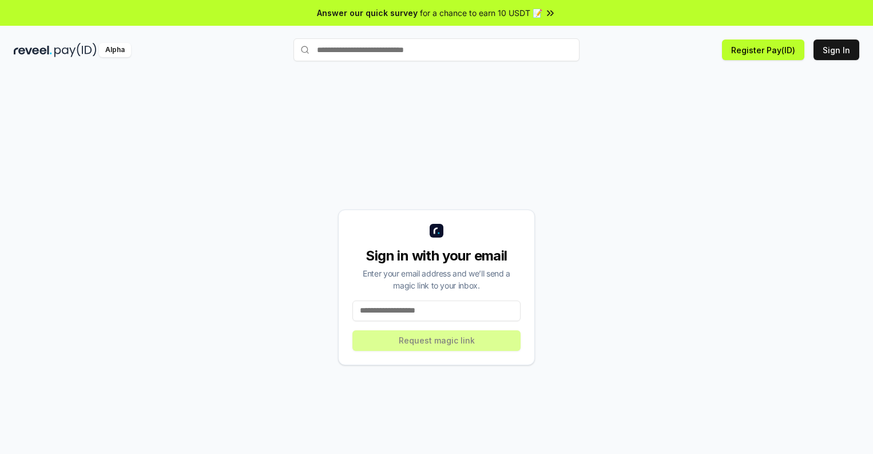 The height and width of the screenshot is (454, 873). Describe the element at coordinates (436, 230) in the screenshot. I see `img: logo_small` at that location.